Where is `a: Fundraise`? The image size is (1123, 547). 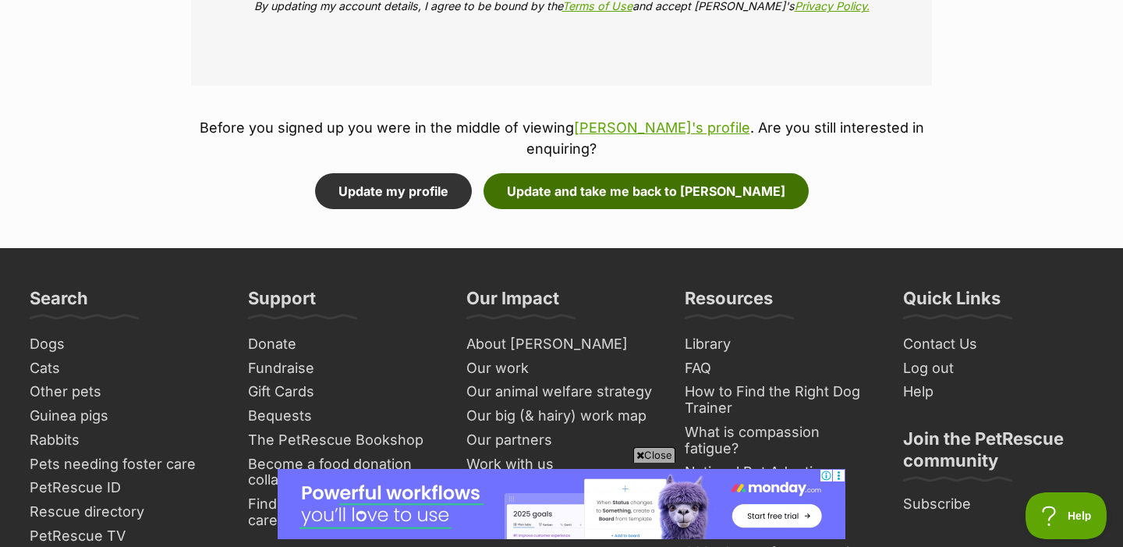
a: Fundraise is located at coordinates (343, 368).